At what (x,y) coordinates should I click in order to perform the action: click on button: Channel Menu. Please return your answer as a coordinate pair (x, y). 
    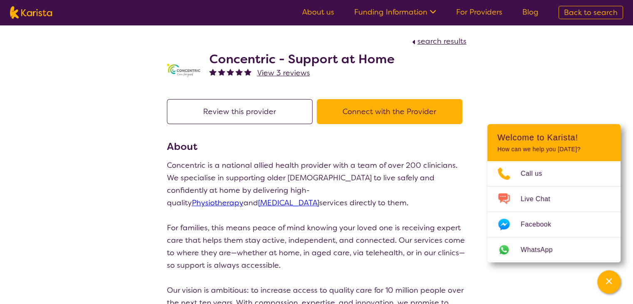
    Looking at the image, I should click on (608, 282).